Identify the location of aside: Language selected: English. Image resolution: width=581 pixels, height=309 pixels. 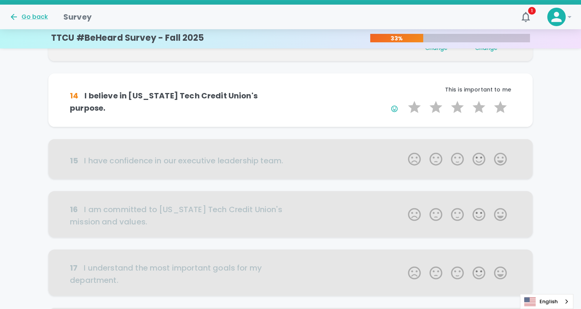
(547, 301).